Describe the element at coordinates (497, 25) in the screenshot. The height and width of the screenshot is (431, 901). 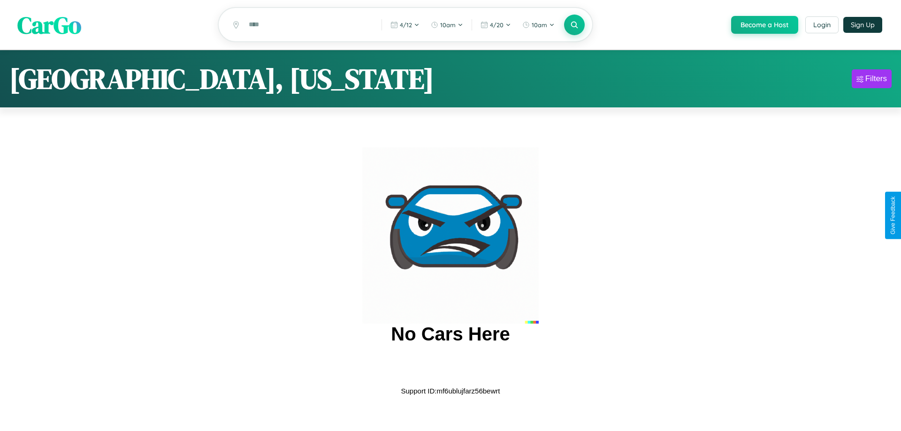
I see `span: 4 / 20` at that location.